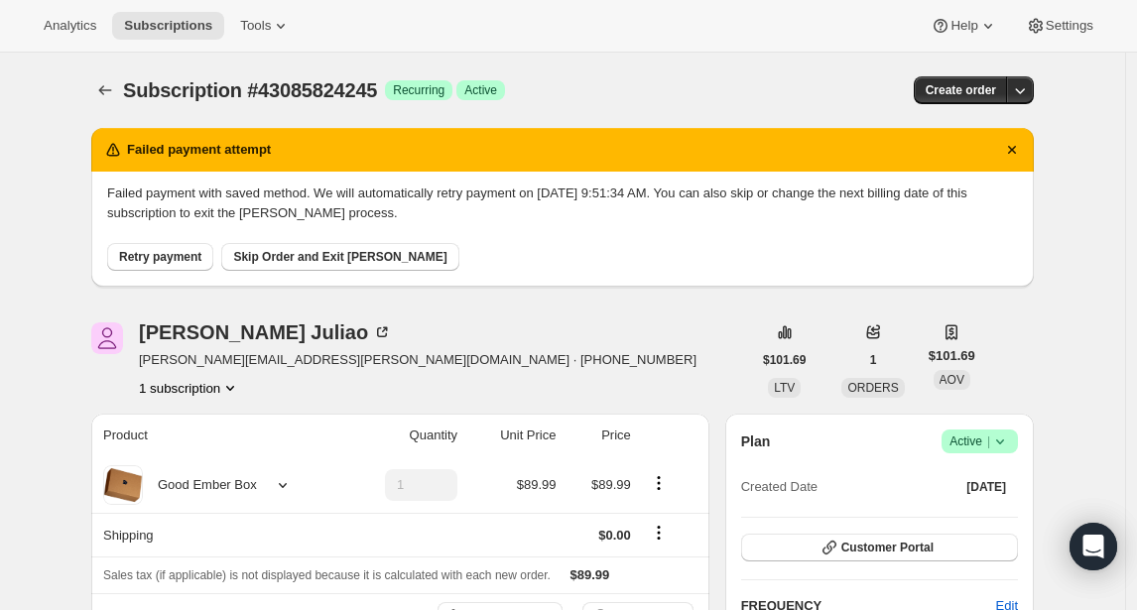 This screenshot has height=610, width=1137. Describe the element at coordinates (215, 435) in the screenshot. I see `th: Product` at that location.